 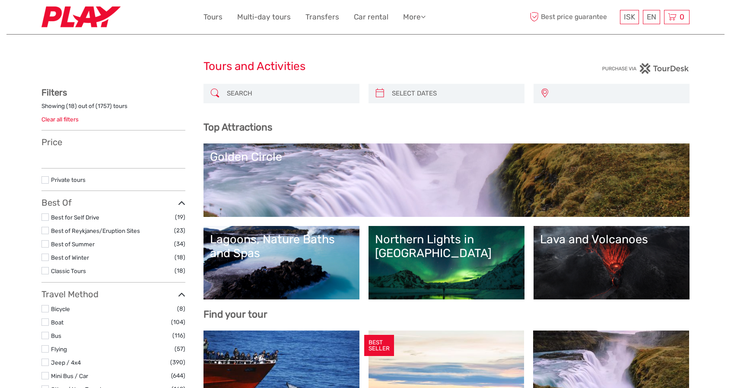 What do you see at coordinates (371, 17) in the screenshot?
I see `a: Car rental` at bounding box center [371, 17].